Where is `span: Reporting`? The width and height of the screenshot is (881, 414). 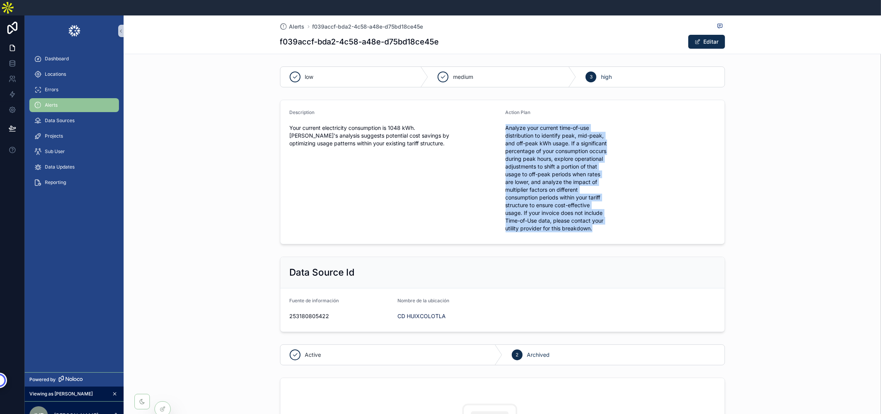
span: Reporting is located at coordinates (55, 182).